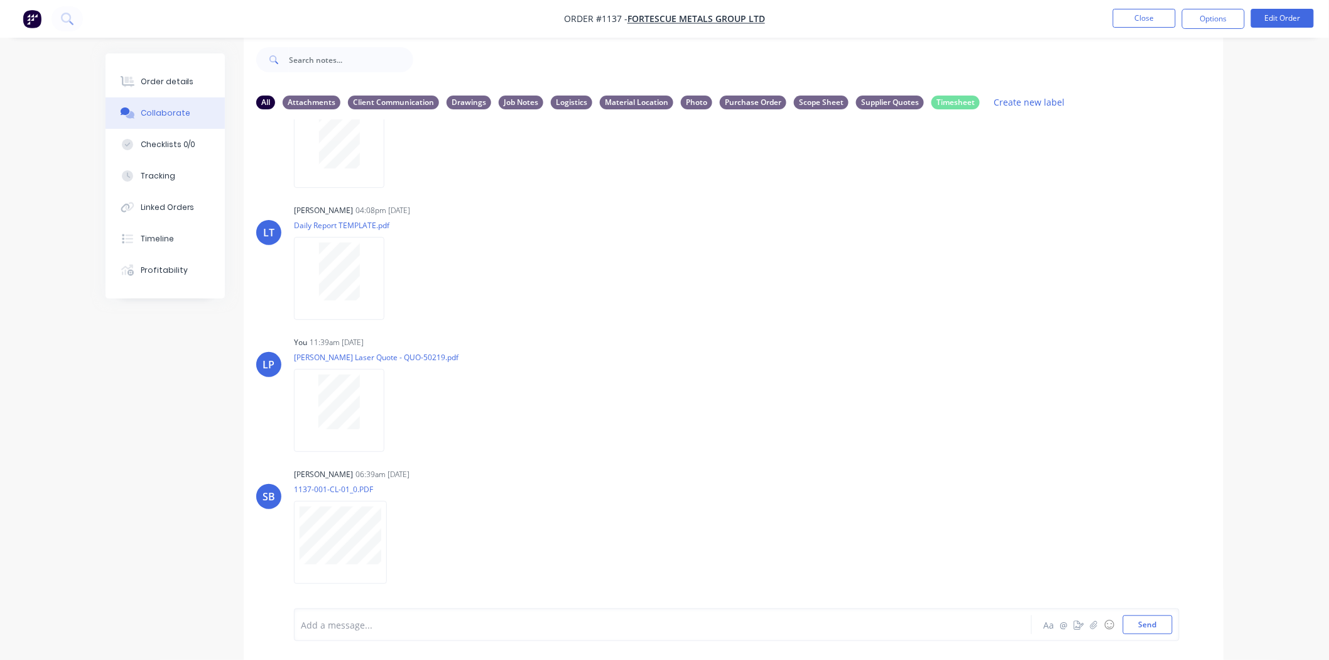 The height and width of the screenshot is (660, 1329). What do you see at coordinates (1030, 102) in the screenshot?
I see `button: Create new label` at bounding box center [1030, 102].